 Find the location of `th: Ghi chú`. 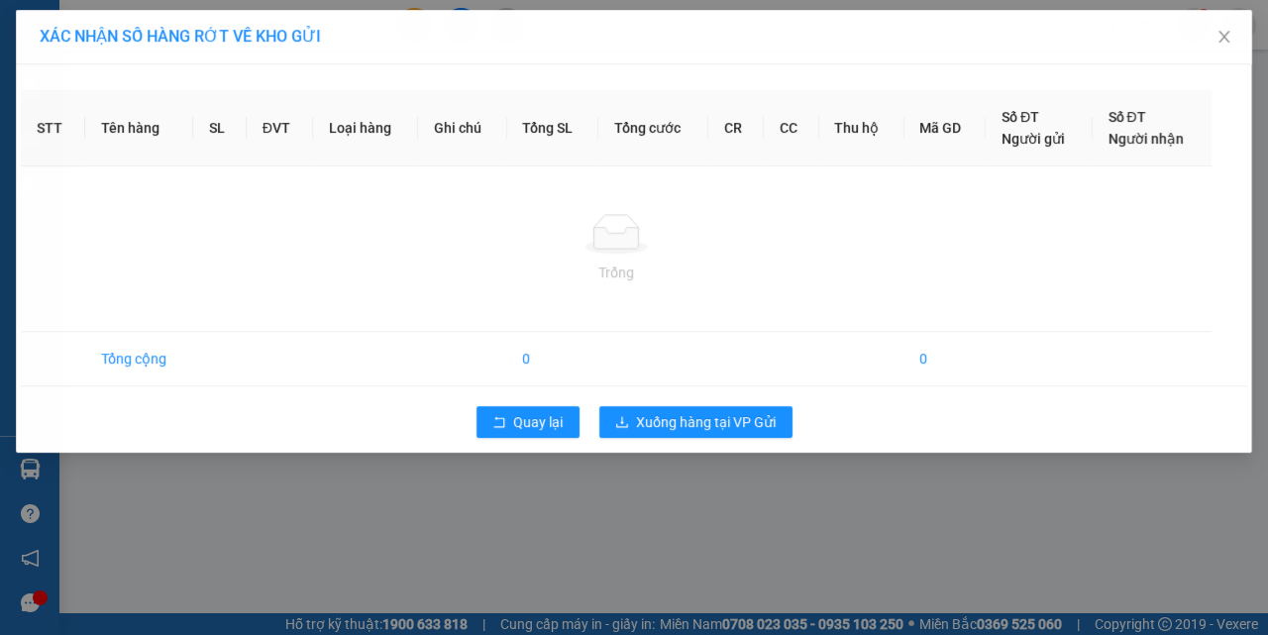

th: Ghi chú is located at coordinates (462, 128).